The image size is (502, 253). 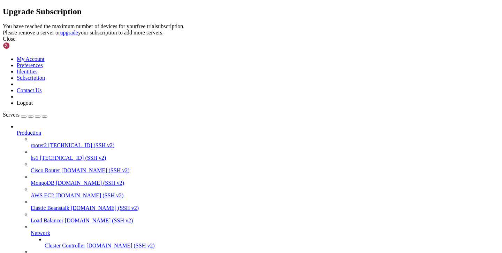 What do you see at coordinates (29, 90) in the screenshot?
I see `a: Contact Us` at bounding box center [29, 90].